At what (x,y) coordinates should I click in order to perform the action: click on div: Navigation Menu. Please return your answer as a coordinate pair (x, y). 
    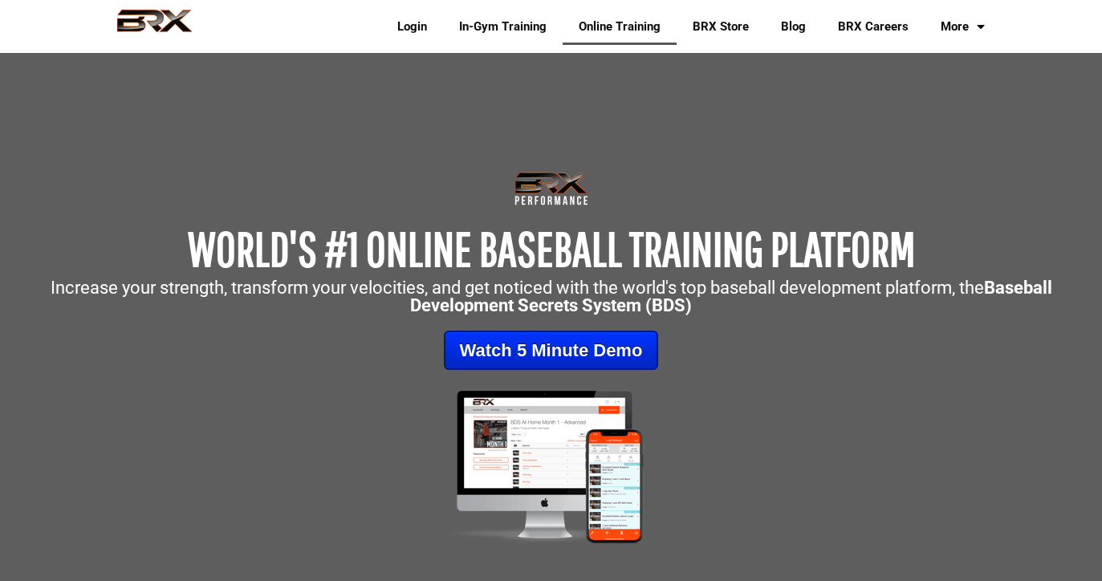
    Looking at the image, I should click on (685, 26).